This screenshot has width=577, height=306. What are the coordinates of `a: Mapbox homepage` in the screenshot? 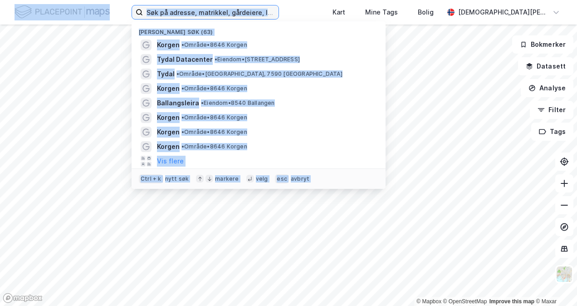 It's located at (23, 298).